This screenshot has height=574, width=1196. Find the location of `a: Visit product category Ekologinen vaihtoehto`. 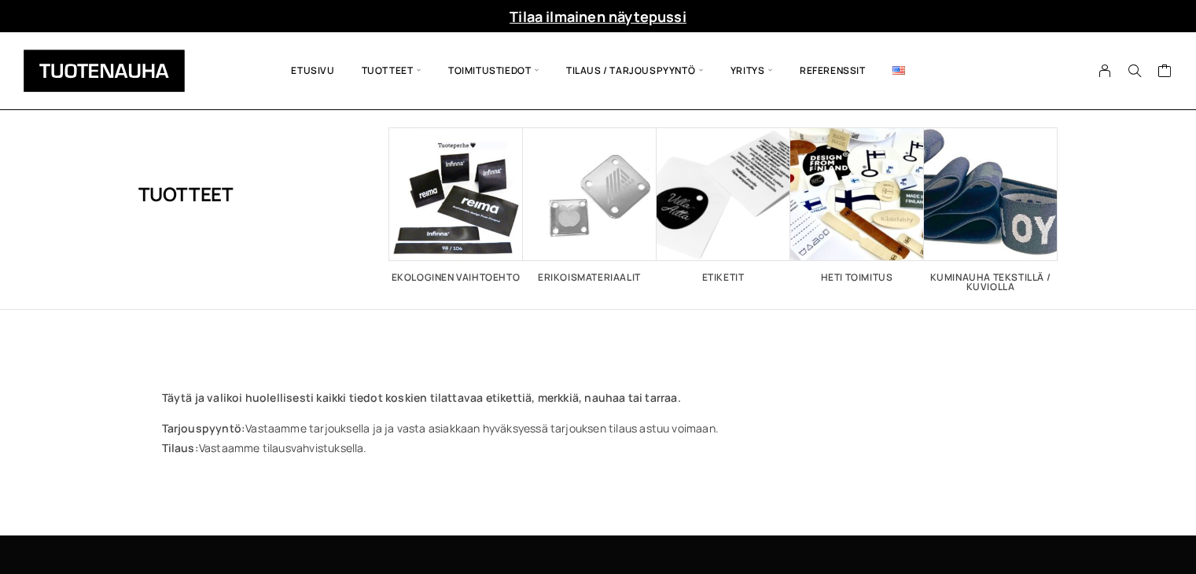

a: Visit product category Ekologinen vaihtoehto is located at coordinates (456, 205).